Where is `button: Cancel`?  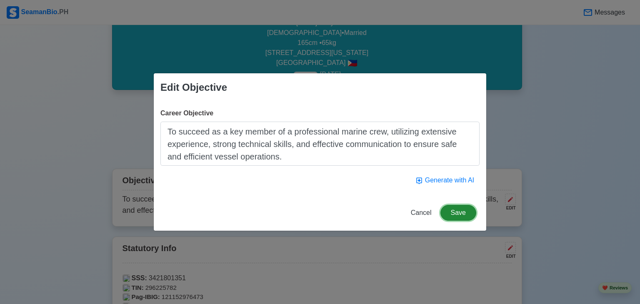 button: Cancel is located at coordinates (421, 213).